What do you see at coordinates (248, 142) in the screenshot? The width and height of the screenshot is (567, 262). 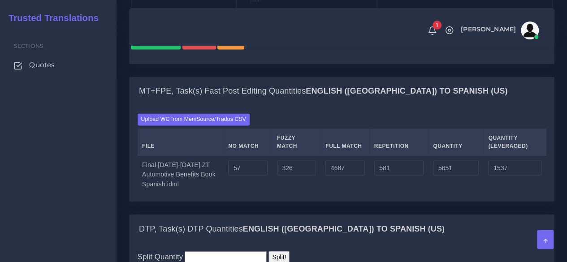 I see `th: No Match` at bounding box center [248, 142].